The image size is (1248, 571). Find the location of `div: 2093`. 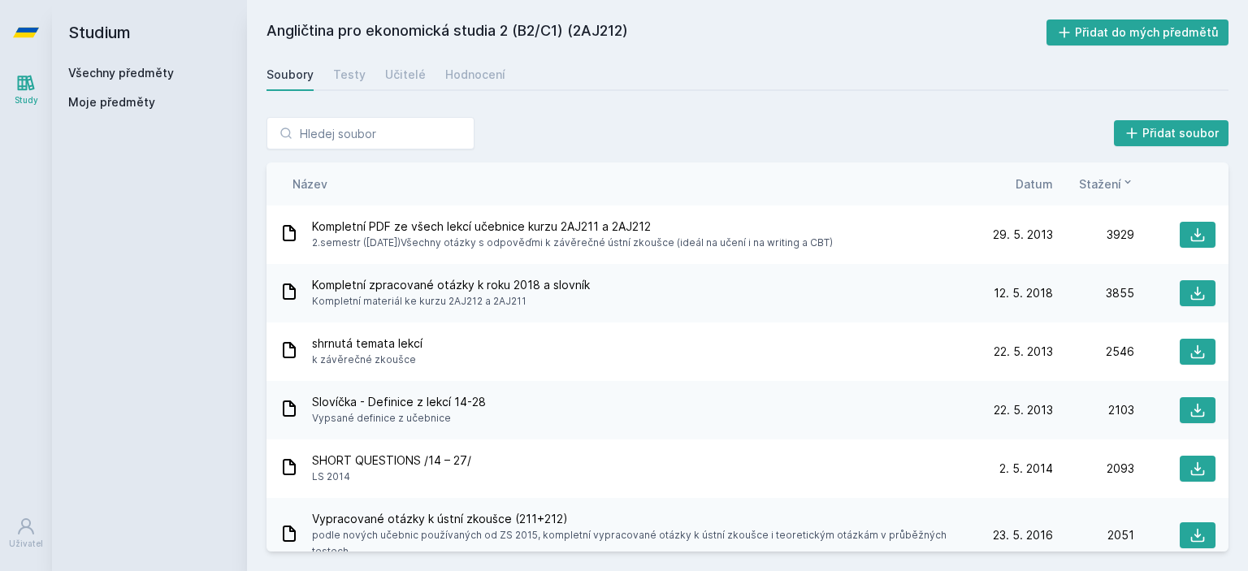

div: 2093 is located at coordinates (1093, 469).